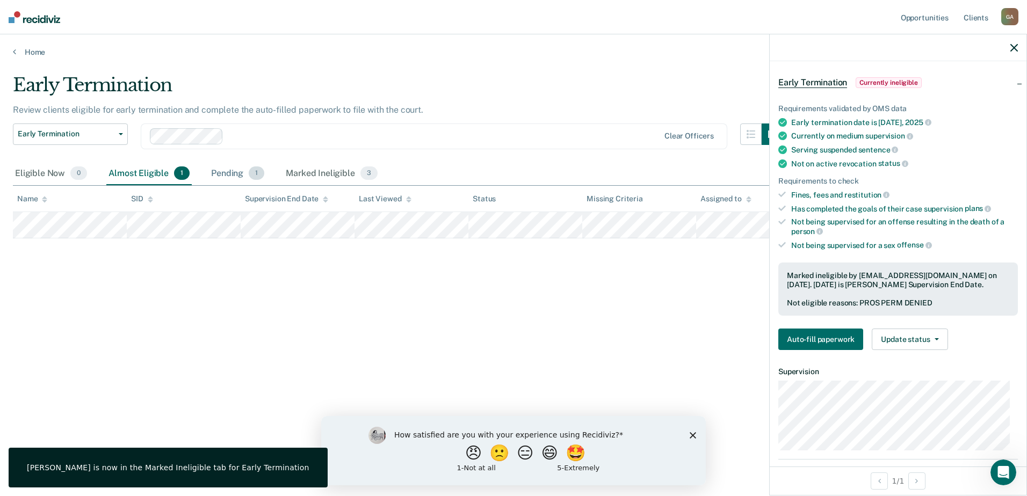 The width and height of the screenshot is (1027, 496). Describe the element at coordinates (398, 89) in the screenshot. I see `div: Early Termination` at that location.